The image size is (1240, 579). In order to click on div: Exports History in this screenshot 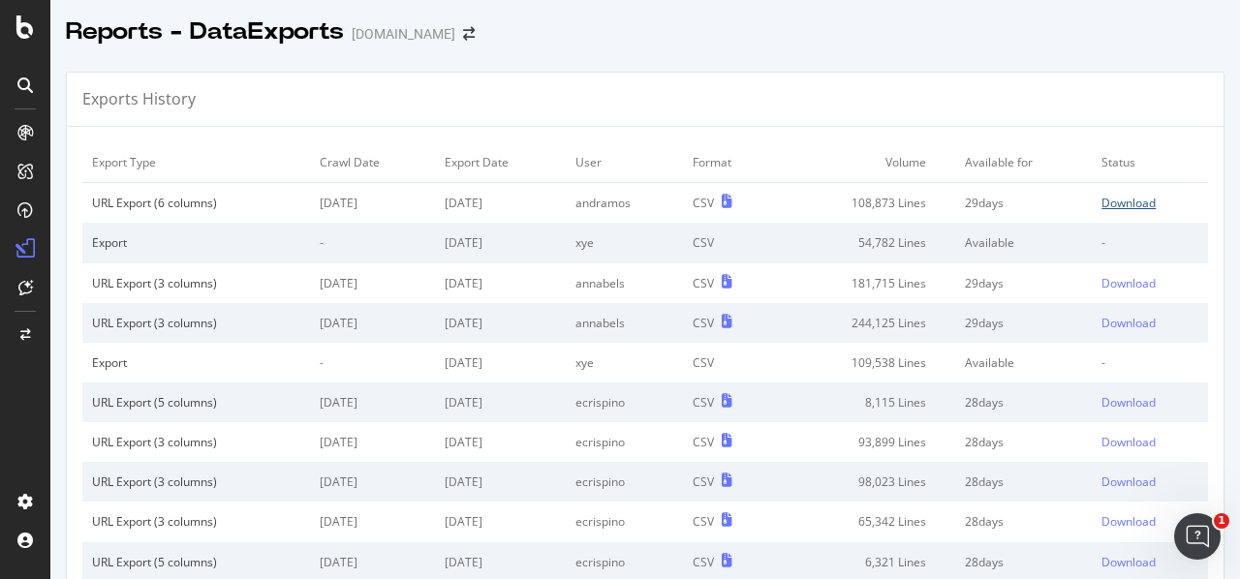, I will do `click(139, 99)`.